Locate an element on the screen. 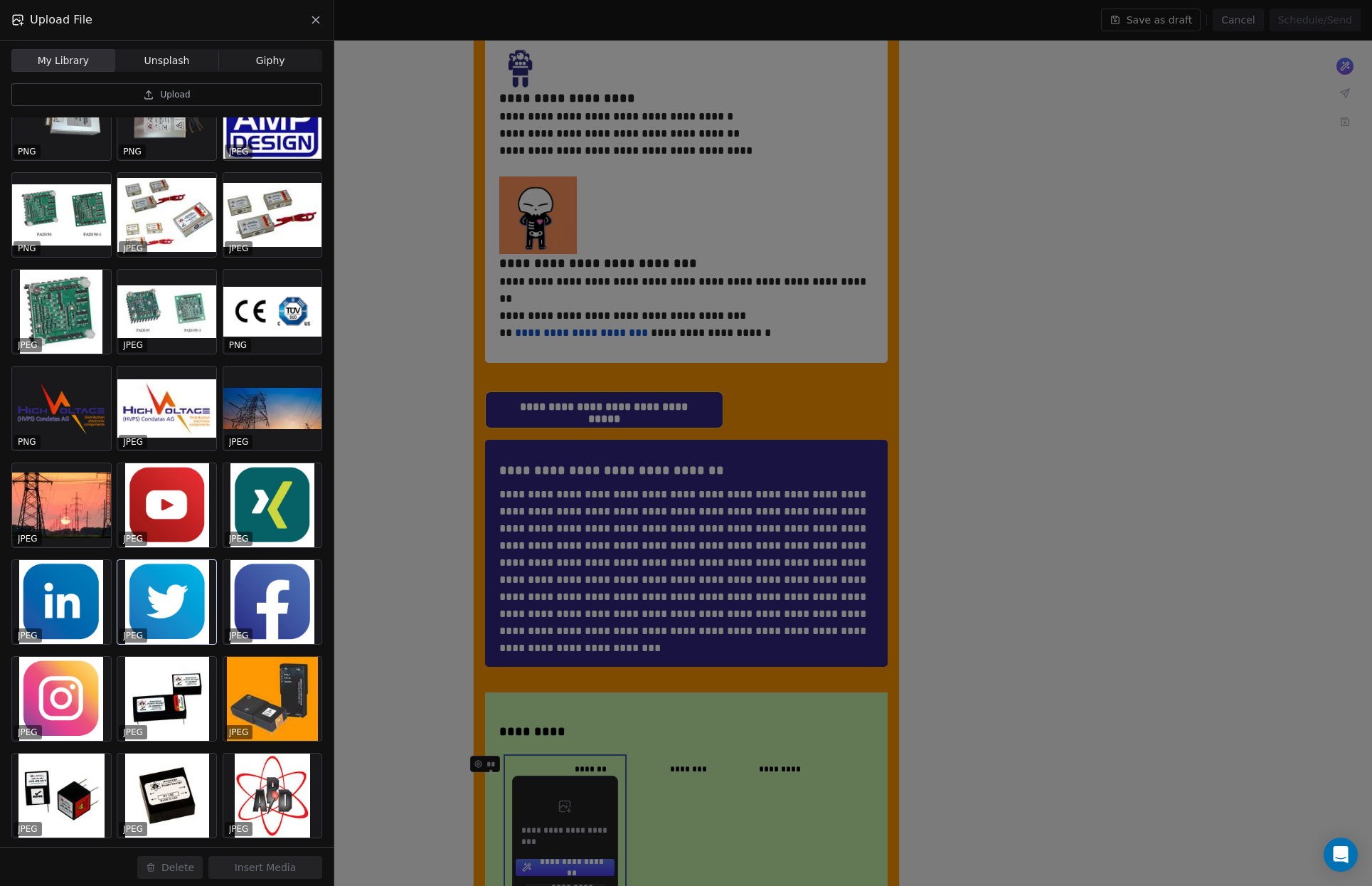 The width and height of the screenshot is (1372, 886). button: Insert Media is located at coordinates (266, 867).